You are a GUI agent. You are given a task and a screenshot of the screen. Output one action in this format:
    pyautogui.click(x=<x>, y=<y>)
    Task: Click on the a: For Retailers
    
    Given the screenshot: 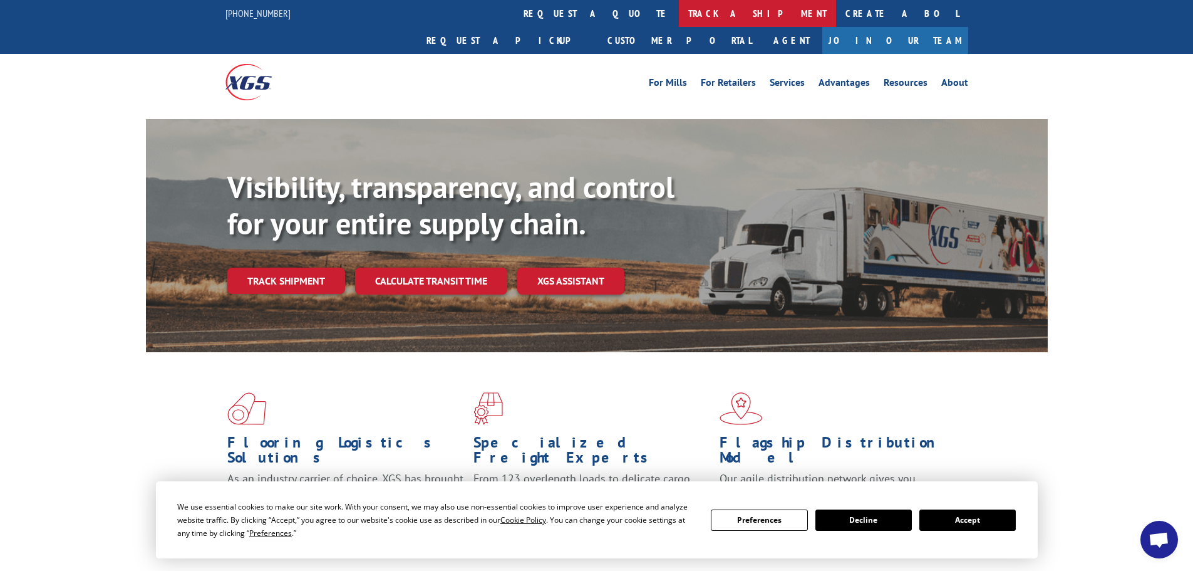 What is the action you would take?
    pyautogui.click(x=728, y=85)
    